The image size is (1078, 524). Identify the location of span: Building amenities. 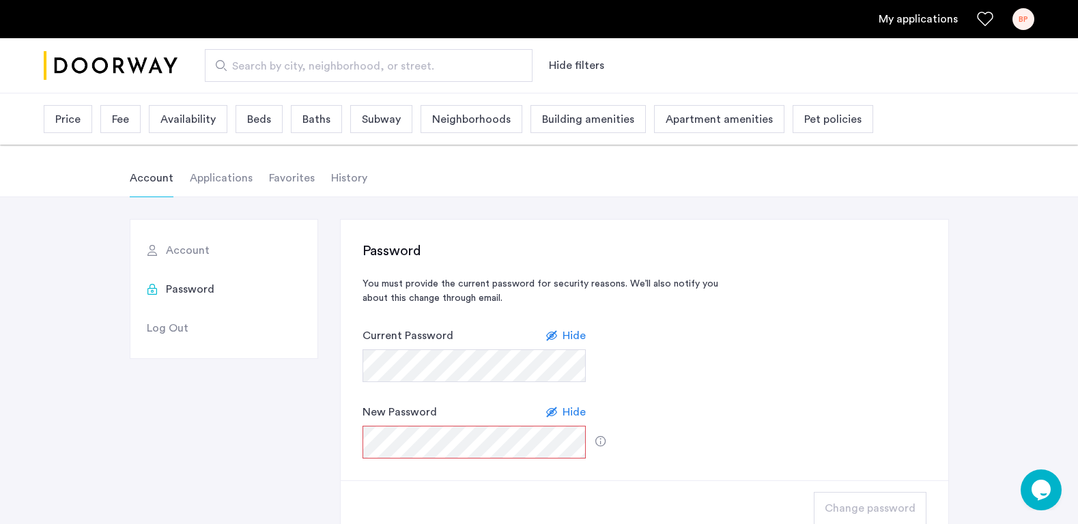
(588, 119).